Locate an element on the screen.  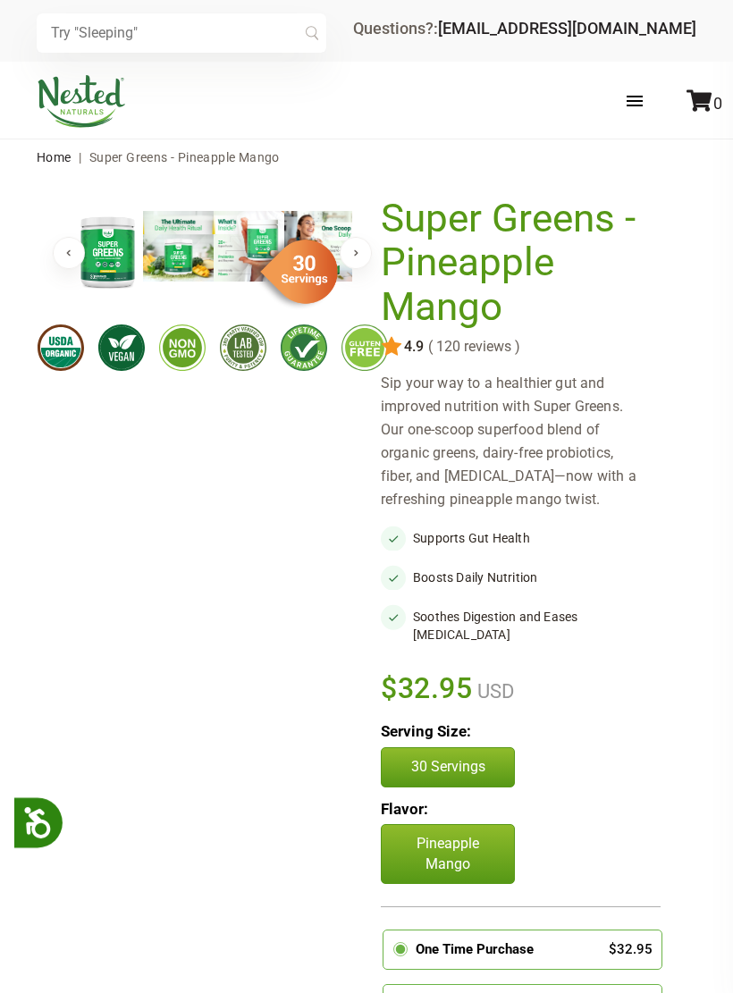
img: sg-servings-30.png is located at coordinates (293, 272).